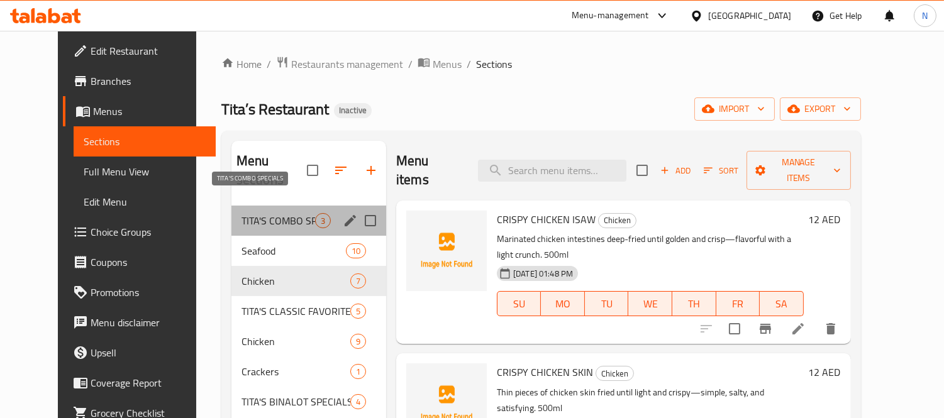  What do you see at coordinates (519, 304) in the screenshot?
I see `button: SU` at bounding box center [519, 304].